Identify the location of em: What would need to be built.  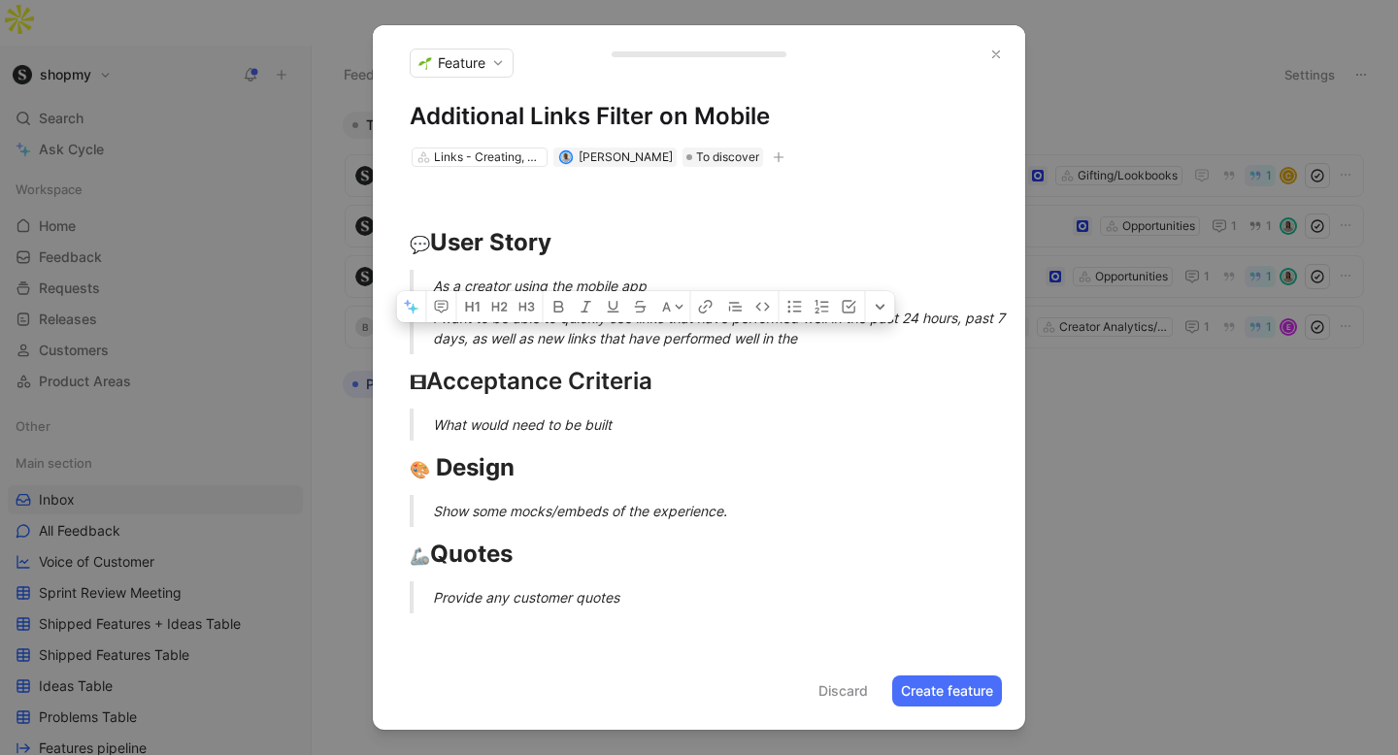
(522, 424).